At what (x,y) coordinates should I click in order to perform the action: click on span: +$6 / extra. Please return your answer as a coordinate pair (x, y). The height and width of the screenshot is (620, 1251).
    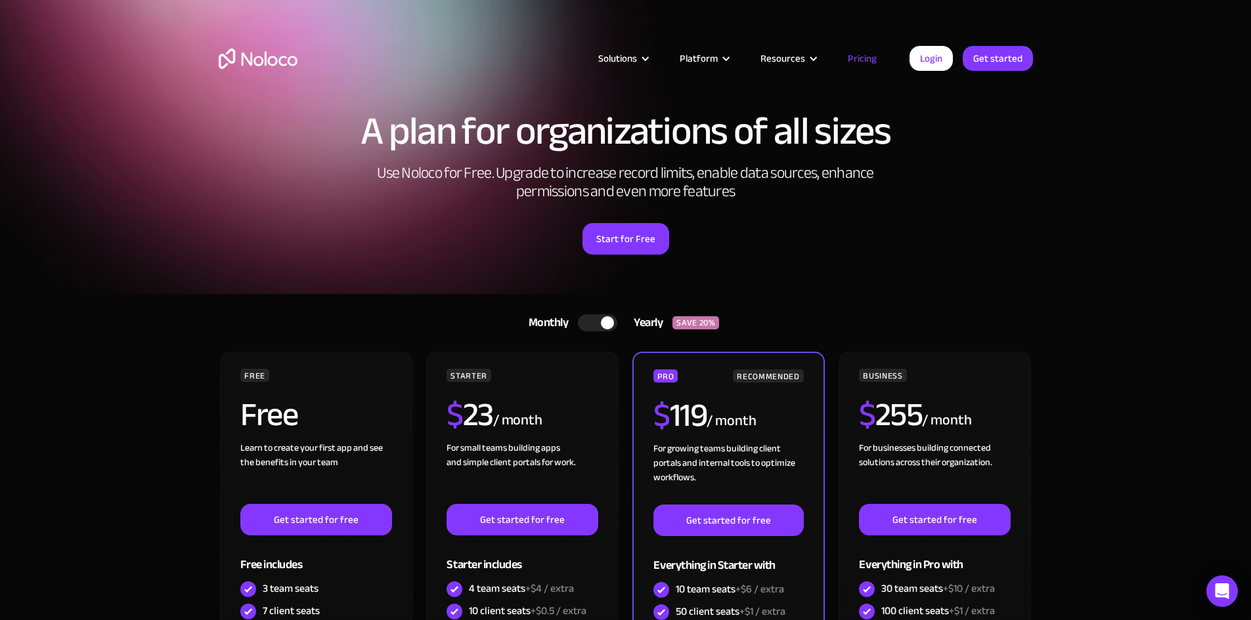
    Looking at the image, I should click on (760, 590).